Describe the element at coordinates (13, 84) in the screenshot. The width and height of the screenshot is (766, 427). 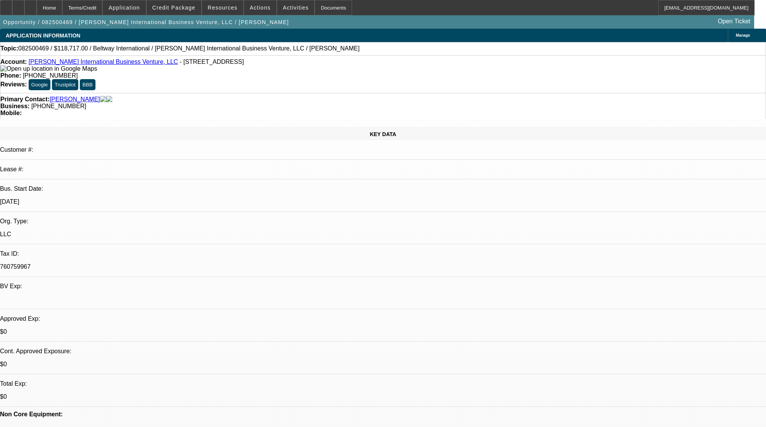
I see `strong: Reviews:` at that location.